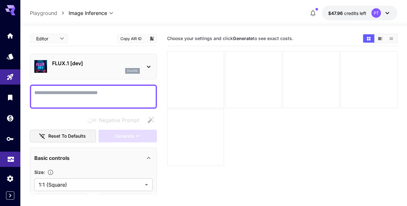 The height and width of the screenshot is (206, 407). I want to click on div: Wallet, so click(10, 118).